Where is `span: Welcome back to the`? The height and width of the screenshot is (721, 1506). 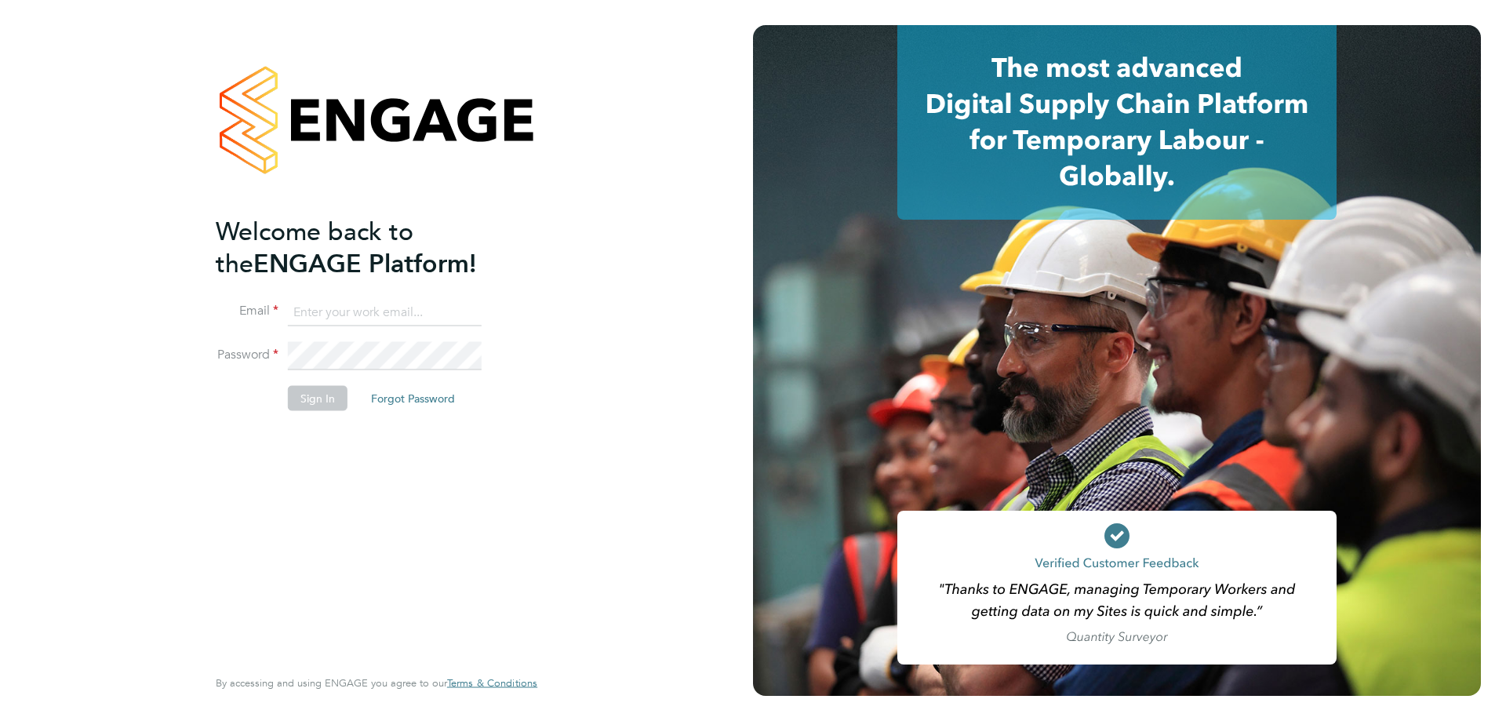 span: Welcome back to the is located at coordinates (315, 247).